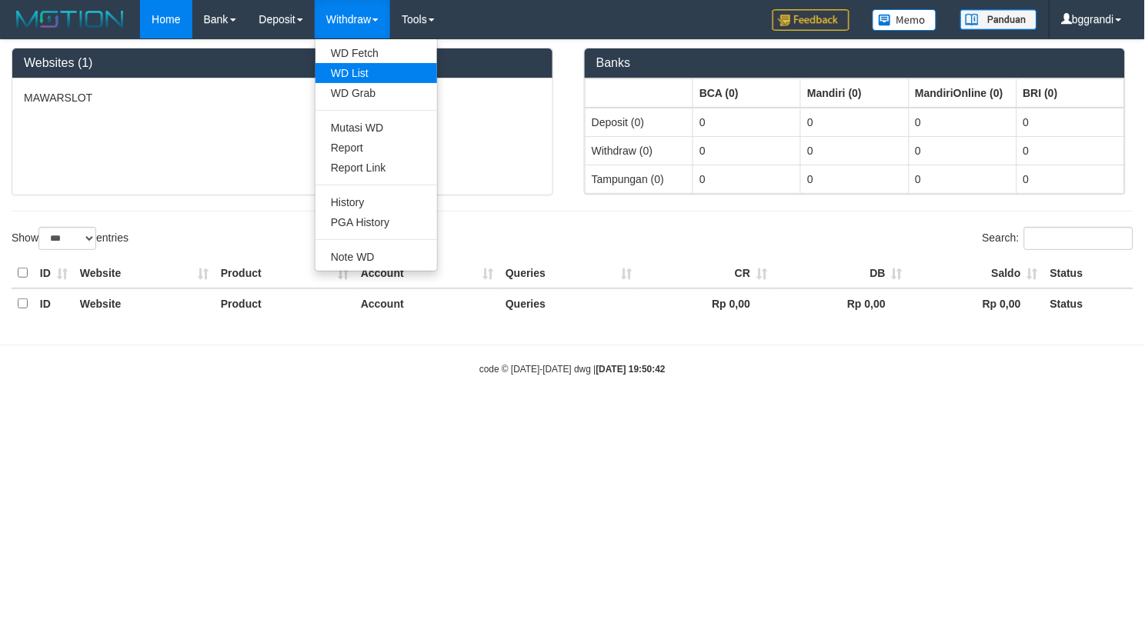 The height and width of the screenshot is (623, 1145). I want to click on select: Showentries, so click(67, 239).